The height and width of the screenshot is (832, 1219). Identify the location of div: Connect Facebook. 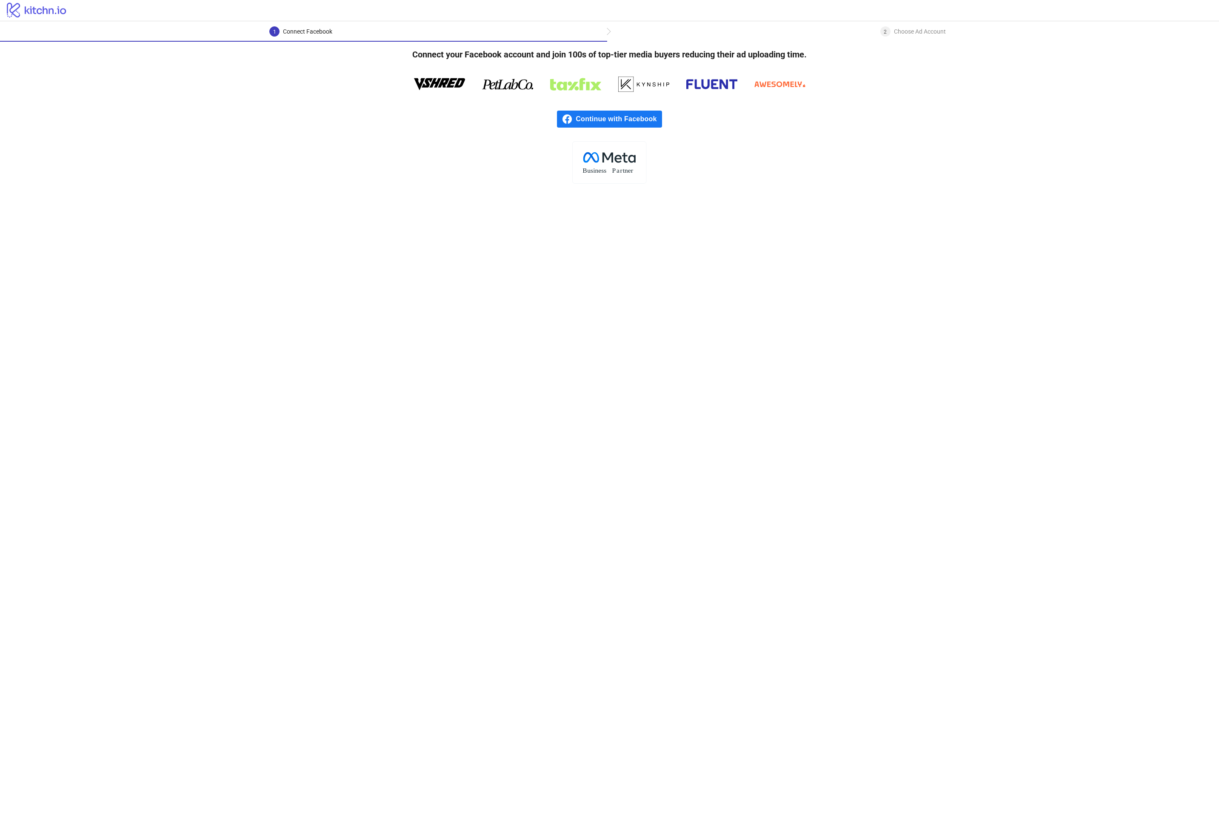
(308, 31).